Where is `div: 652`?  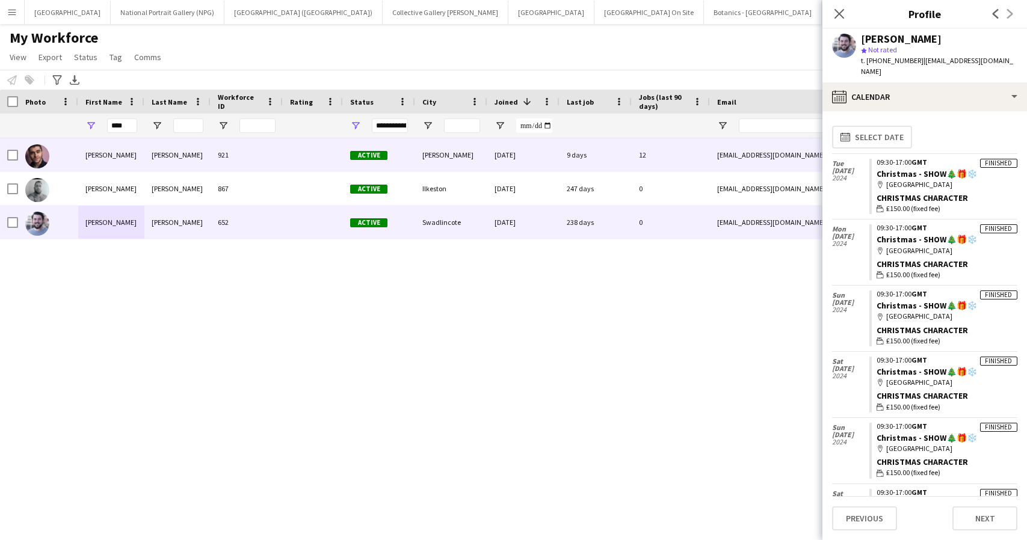
div: 652 is located at coordinates (247, 222).